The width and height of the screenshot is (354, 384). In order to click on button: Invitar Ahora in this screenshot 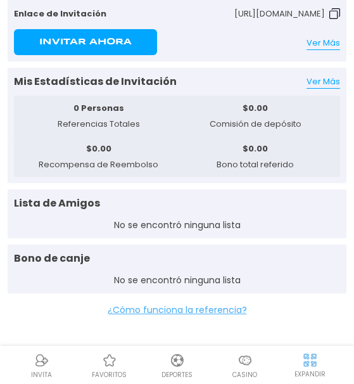, I will do `click(86, 42)`.